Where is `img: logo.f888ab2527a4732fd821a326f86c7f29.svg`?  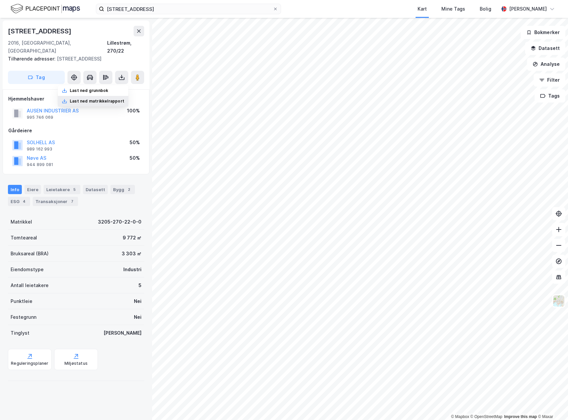
img: logo.f888ab2527a4732fd821a326f86c7f29.svg is located at coordinates (45, 9).